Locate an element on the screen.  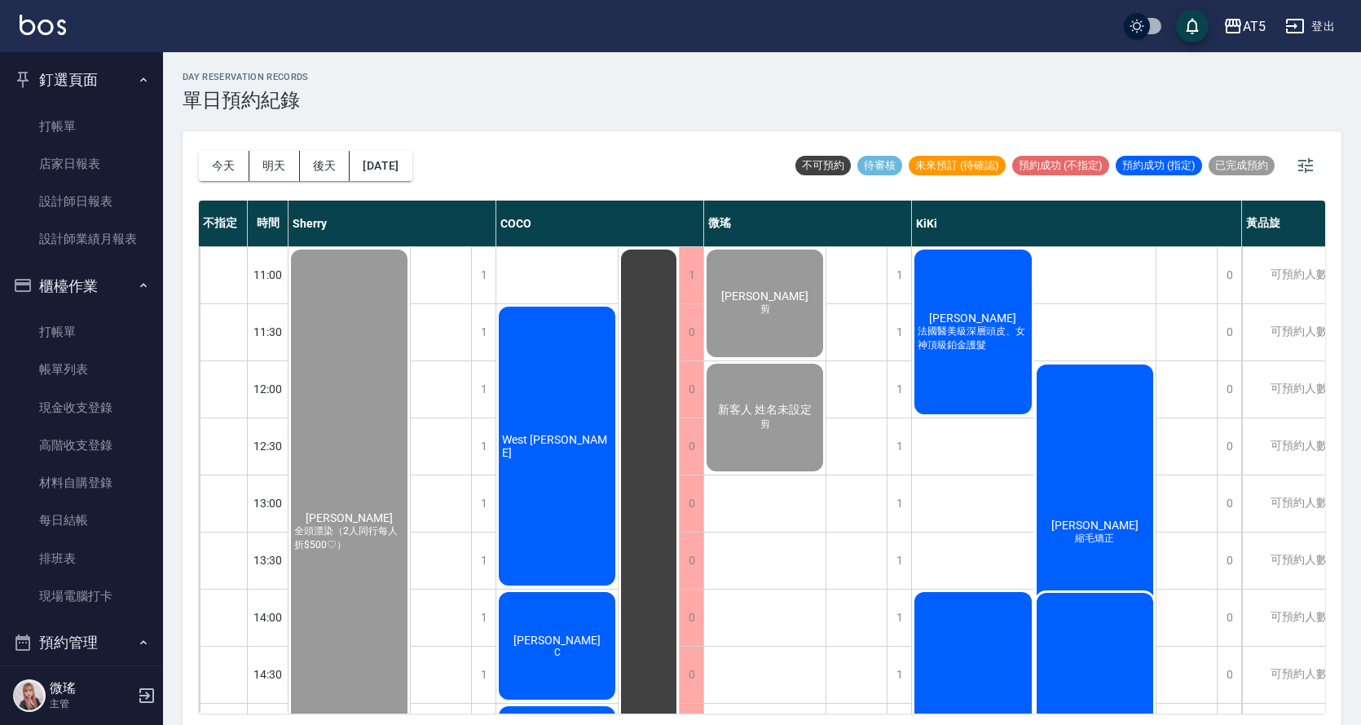
img: Logo is located at coordinates (42, 24).